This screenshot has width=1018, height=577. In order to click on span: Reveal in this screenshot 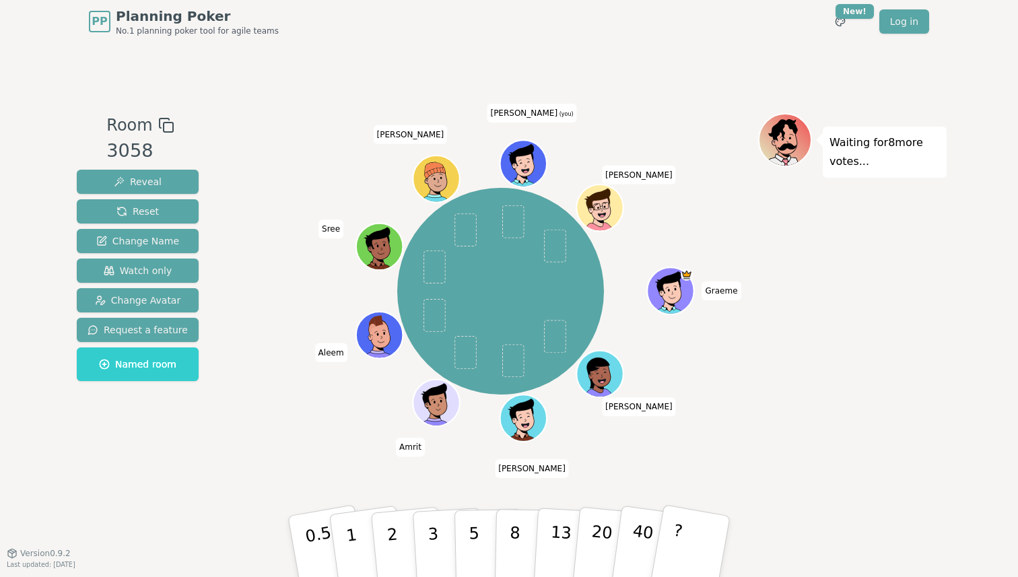, I will do `click(137, 182)`.